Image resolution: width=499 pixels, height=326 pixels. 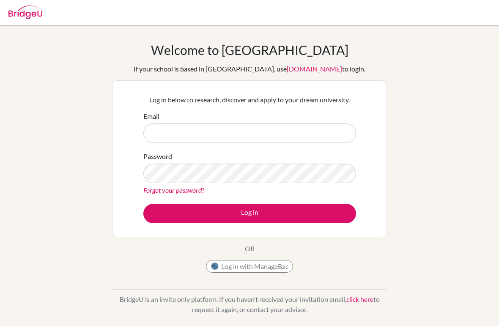 I want to click on label: Email, so click(x=151, y=116).